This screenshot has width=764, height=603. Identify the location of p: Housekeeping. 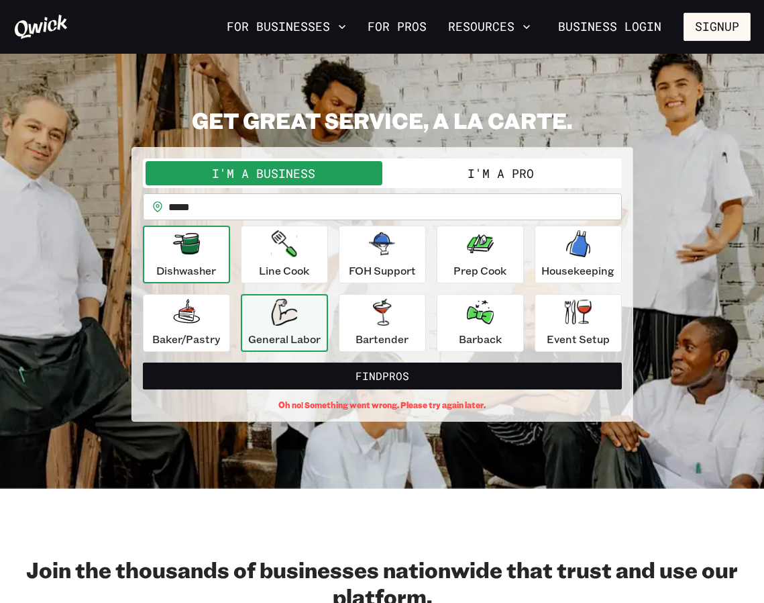
(578, 270).